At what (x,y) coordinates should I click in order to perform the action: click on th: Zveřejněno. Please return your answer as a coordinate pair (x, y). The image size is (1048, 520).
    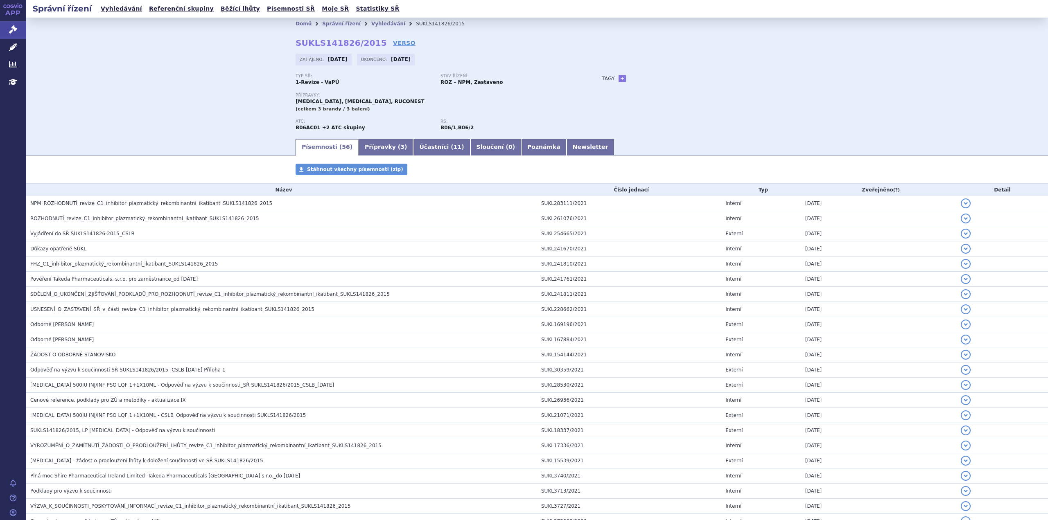
    Looking at the image, I should click on (879, 190).